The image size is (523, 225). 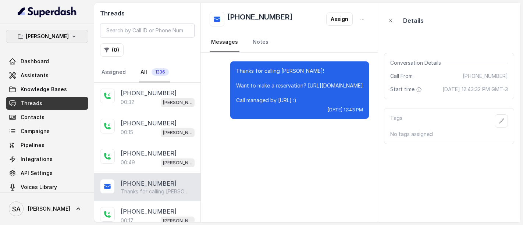 What do you see at coordinates (160, 72) in the screenshot?
I see `span: 1336` at bounding box center [160, 72].